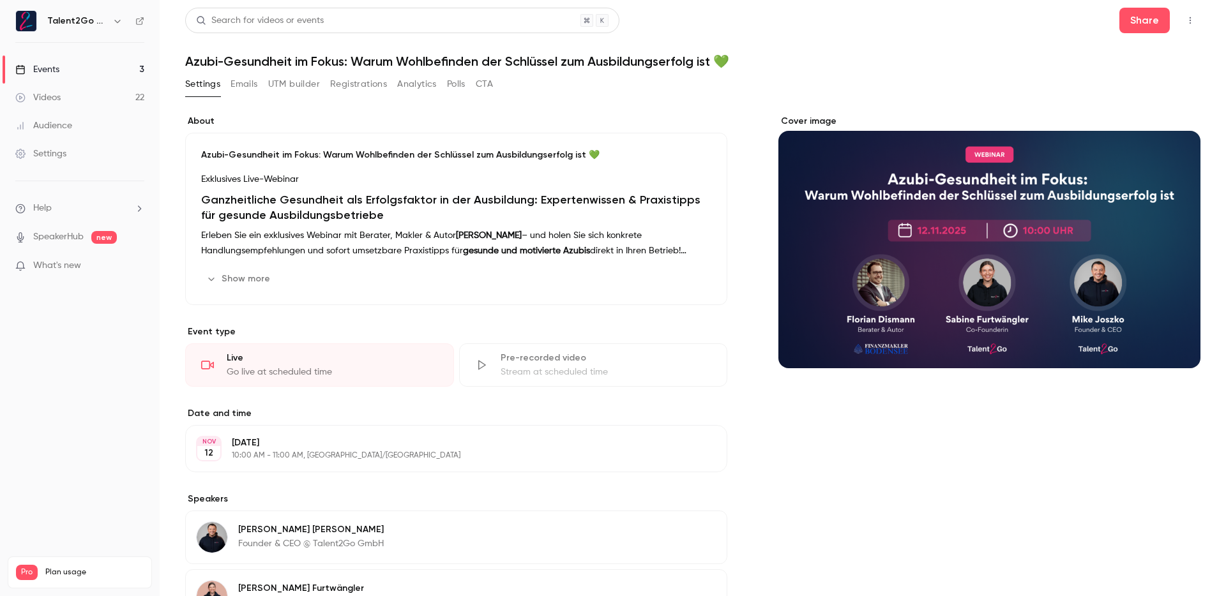 The image size is (1226, 596). Describe the element at coordinates (693, 61) in the screenshot. I see `h1: Azubi-Gesundheit im Fokus: Warum Wohlbefinden der Schlüssel zum Ausbildungserfolg ist 💚` at that location.